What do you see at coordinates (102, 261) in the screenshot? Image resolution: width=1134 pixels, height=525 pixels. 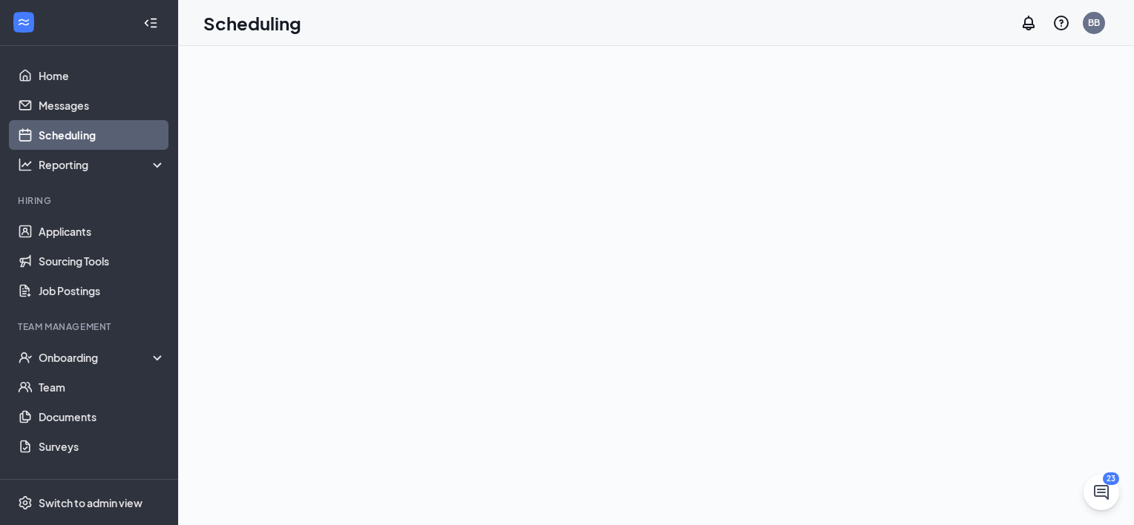 I see `a: Sourcing Tools` at bounding box center [102, 261].